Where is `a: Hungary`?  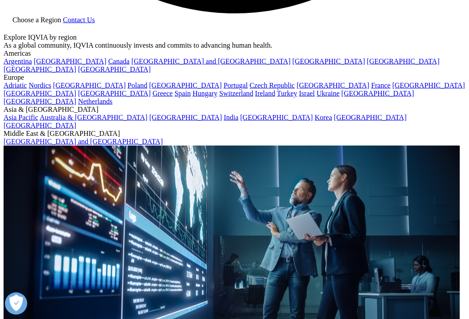
a: Hungary is located at coordinates (205, 93).